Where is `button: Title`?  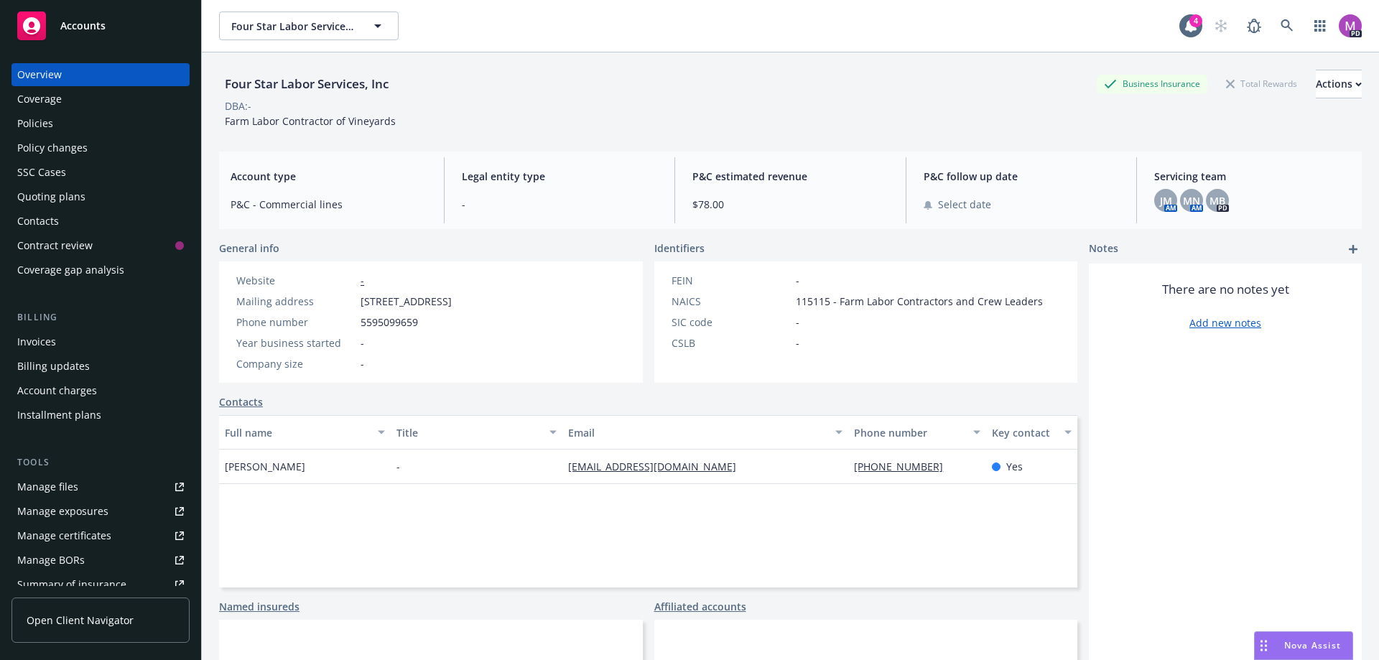 button: Title is located at coordinates (476, 432).